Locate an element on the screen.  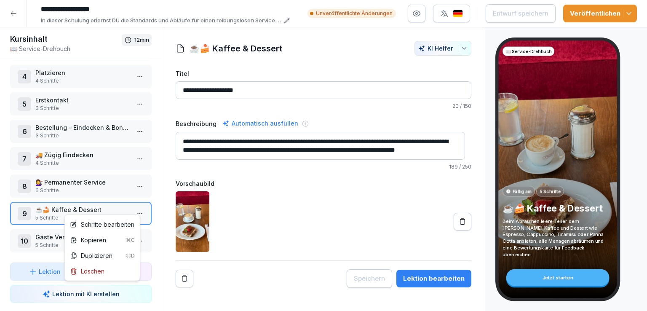
div: Schritte bearbeiten is located at coordinates (102, 224).